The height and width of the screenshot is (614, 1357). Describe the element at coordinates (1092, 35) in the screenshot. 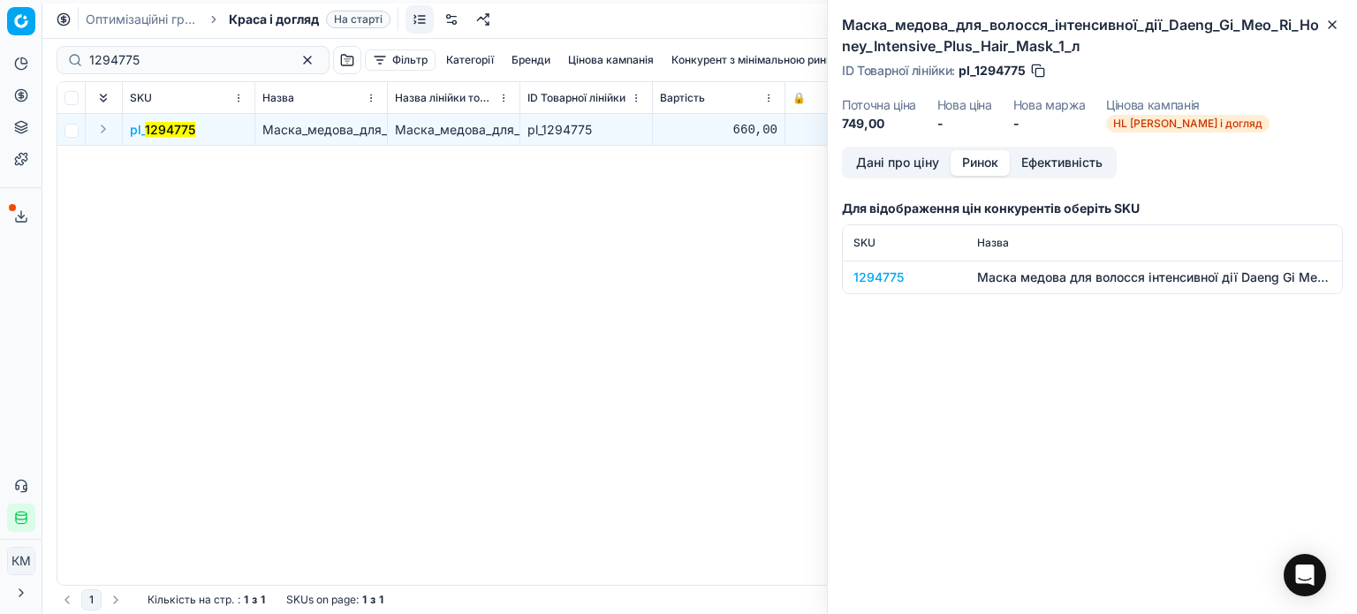

I see `h2: Маска_медова_для_волосся_інтенсивної_дії_Daeng_Gi_Meo_Ri_Honey_Intensive_Plus_Hair_Mask_1_л` at that location.